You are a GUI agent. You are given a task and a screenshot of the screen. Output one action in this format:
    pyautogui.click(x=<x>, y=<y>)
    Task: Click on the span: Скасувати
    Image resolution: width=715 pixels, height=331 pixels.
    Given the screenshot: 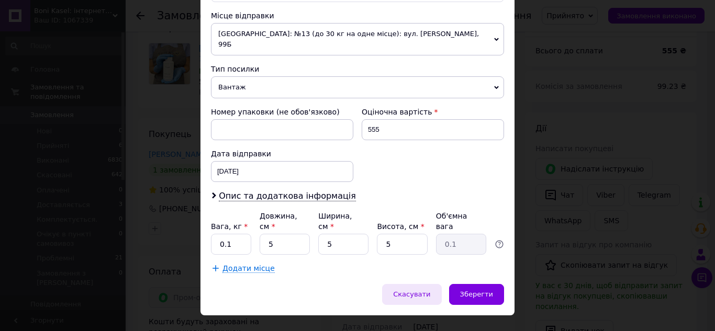 What is the action you would take?
    pyautogui.click(x=412, y=294)
    